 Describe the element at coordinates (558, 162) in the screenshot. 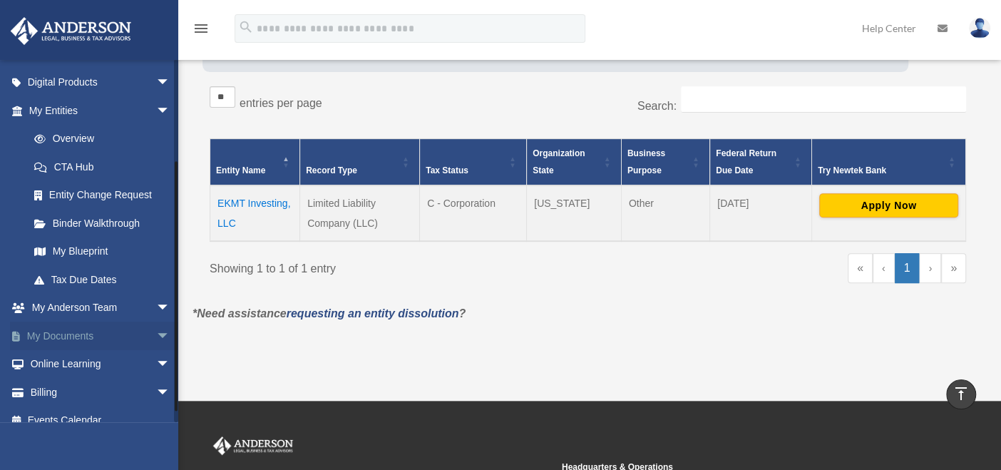

I see `span: Organization State` at that location.